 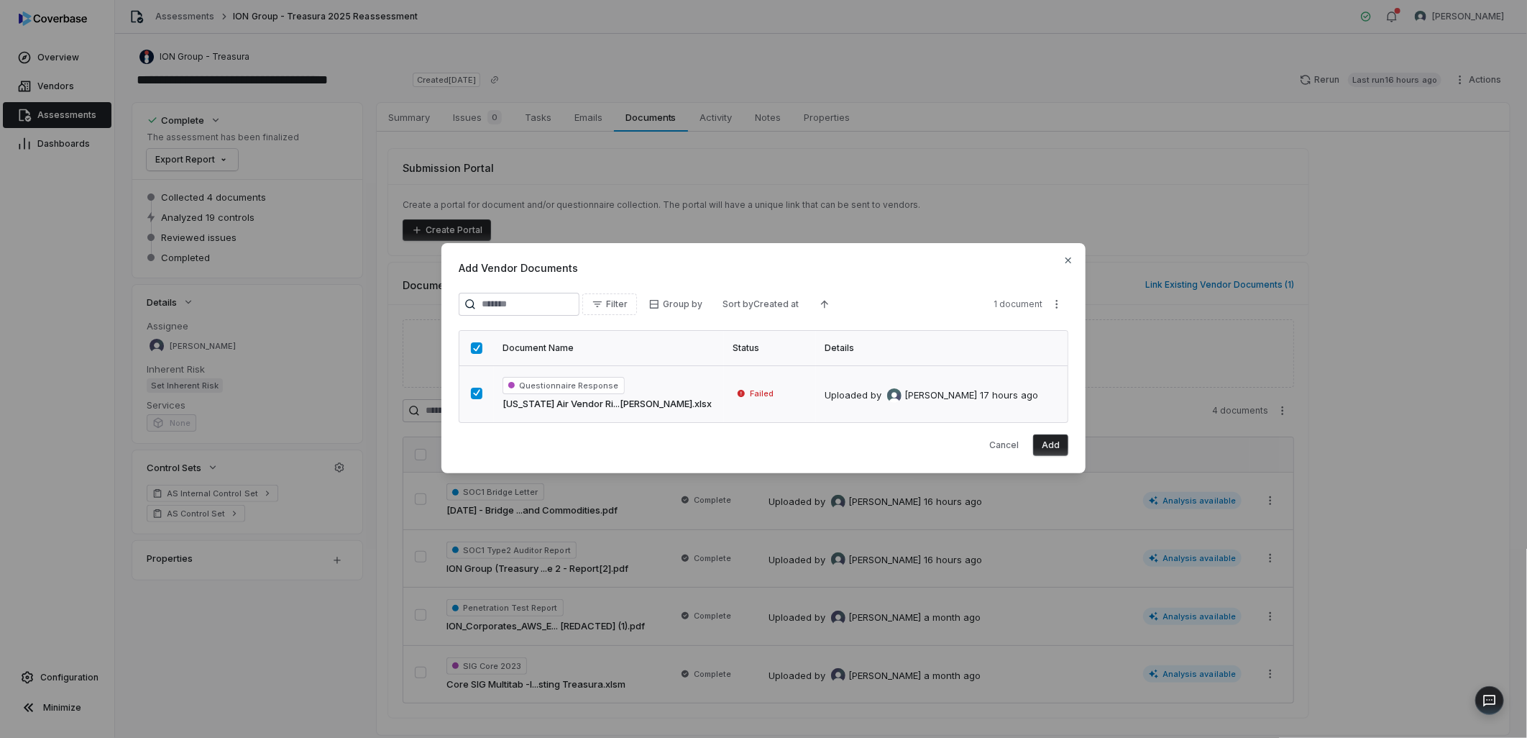 I want to click on div: Uploaded, so click(x=931, y=395).